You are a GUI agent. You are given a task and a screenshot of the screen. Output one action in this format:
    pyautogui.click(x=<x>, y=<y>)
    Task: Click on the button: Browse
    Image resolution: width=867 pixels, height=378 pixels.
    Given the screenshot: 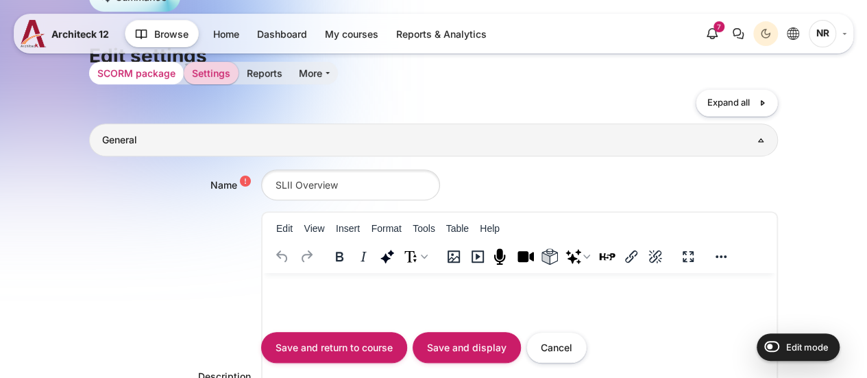 What is the action you would take?
    pyautogui.click(x=162, y=34)
    